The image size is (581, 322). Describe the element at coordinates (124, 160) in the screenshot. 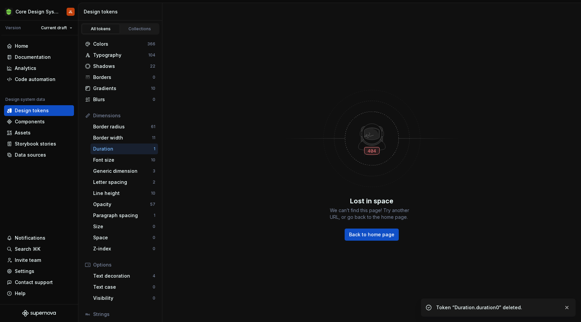

I see `a: Font size10` at that location.